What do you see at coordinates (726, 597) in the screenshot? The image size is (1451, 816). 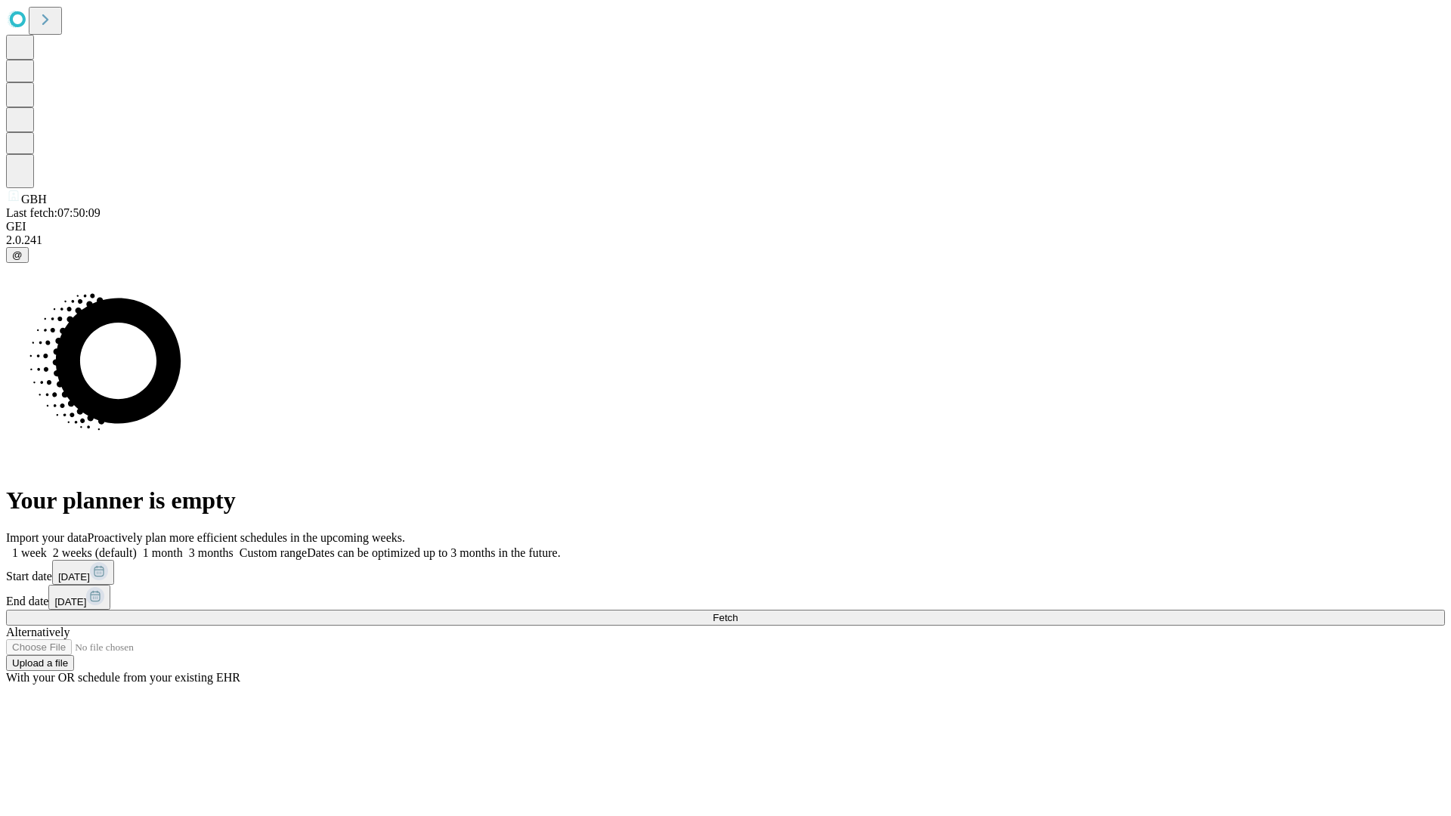 I see `div: End date` at bounding box center [726, 597].